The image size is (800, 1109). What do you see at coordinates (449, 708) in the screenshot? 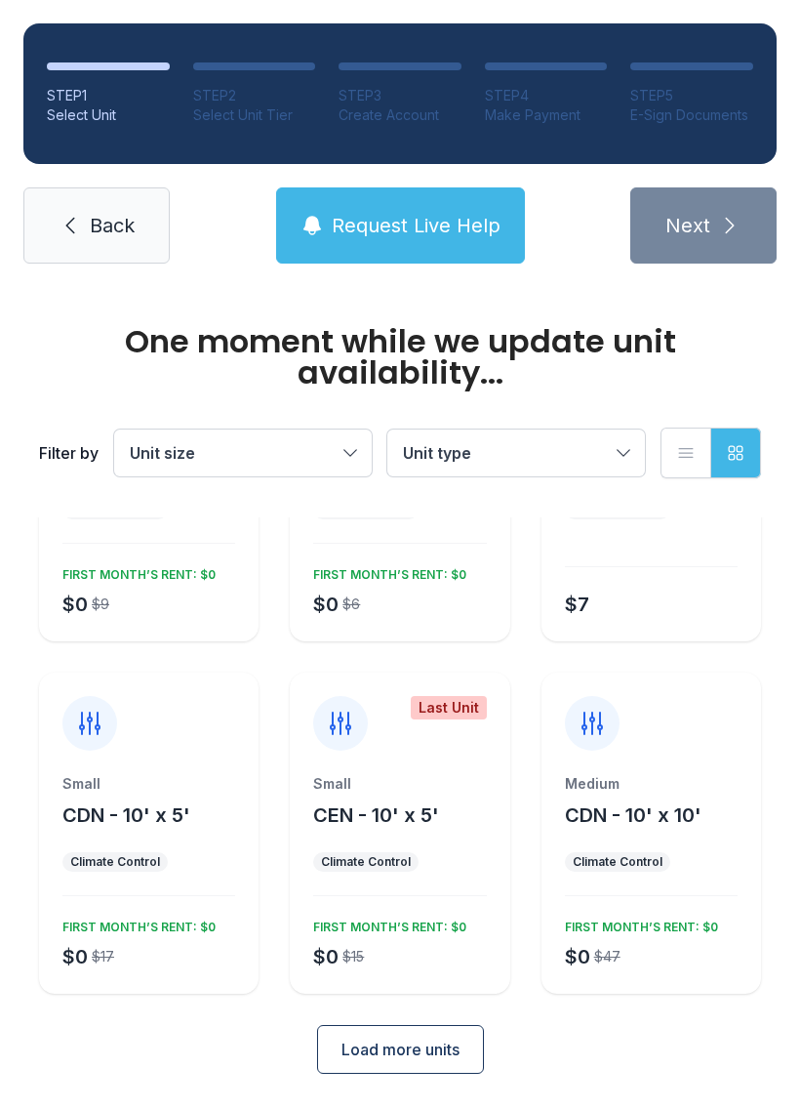
I see `div: Last Unit` at bounding box center [449, 708].